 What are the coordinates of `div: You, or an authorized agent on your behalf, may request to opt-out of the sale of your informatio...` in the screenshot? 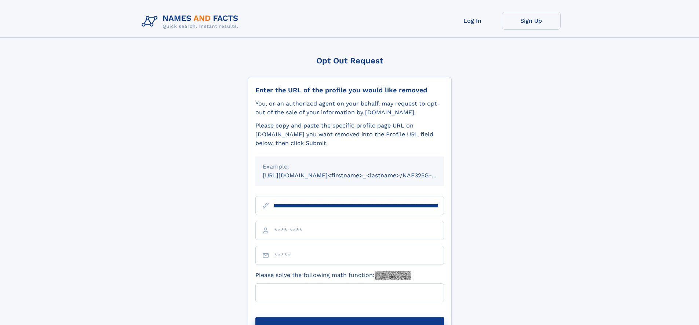 It's located at (350, 108).